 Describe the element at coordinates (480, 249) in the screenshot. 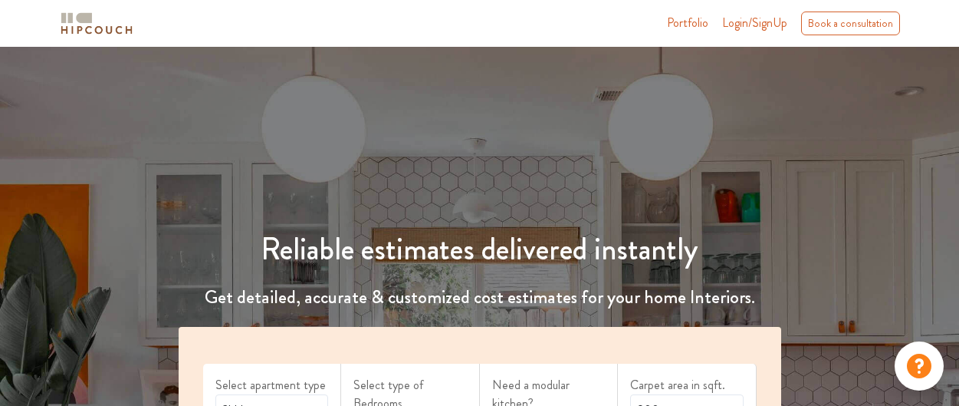

I see `h1: Reliable estimates delivered instantly` at that location.